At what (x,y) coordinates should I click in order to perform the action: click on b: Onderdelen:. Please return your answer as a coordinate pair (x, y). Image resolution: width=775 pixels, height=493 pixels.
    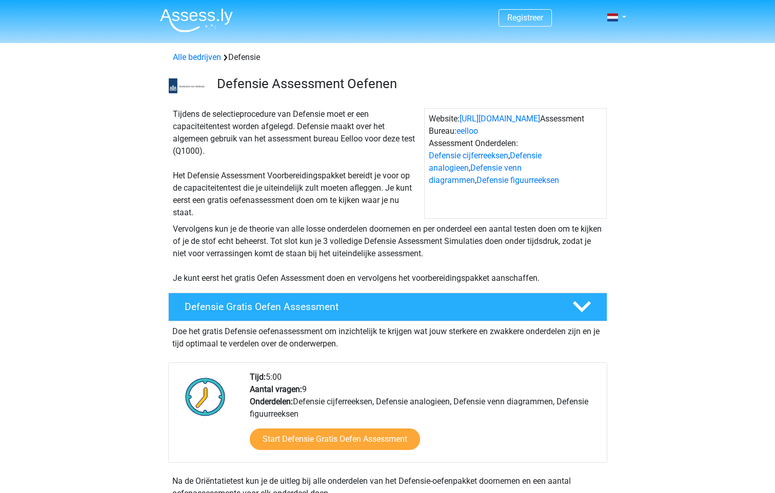
    Looking at the image, I should click on (271, 402).